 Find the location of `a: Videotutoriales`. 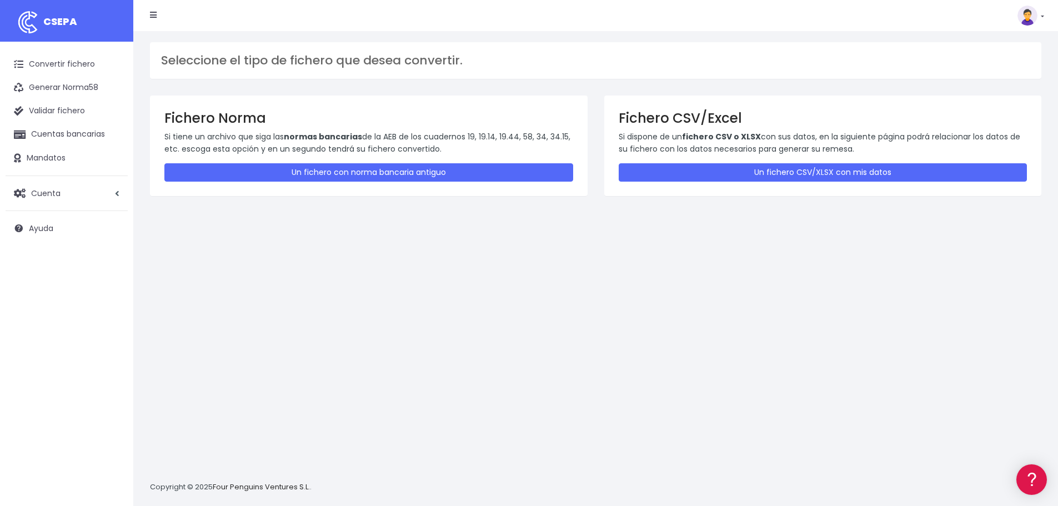

a: Videotutoriales is located at coordinates (111, 183).